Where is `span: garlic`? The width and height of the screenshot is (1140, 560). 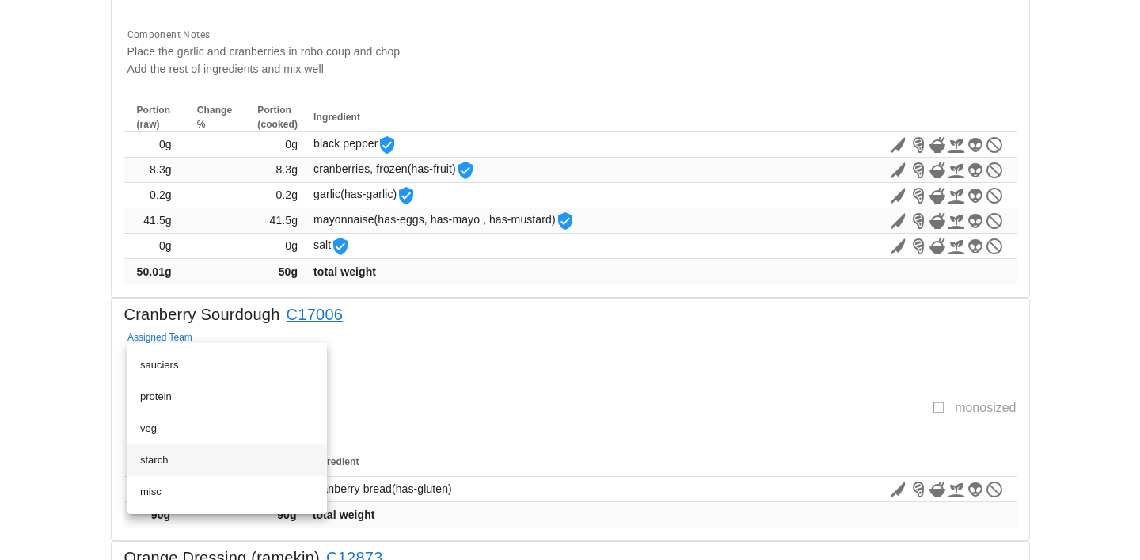 span: garlic is located at coordinates (364, 194).